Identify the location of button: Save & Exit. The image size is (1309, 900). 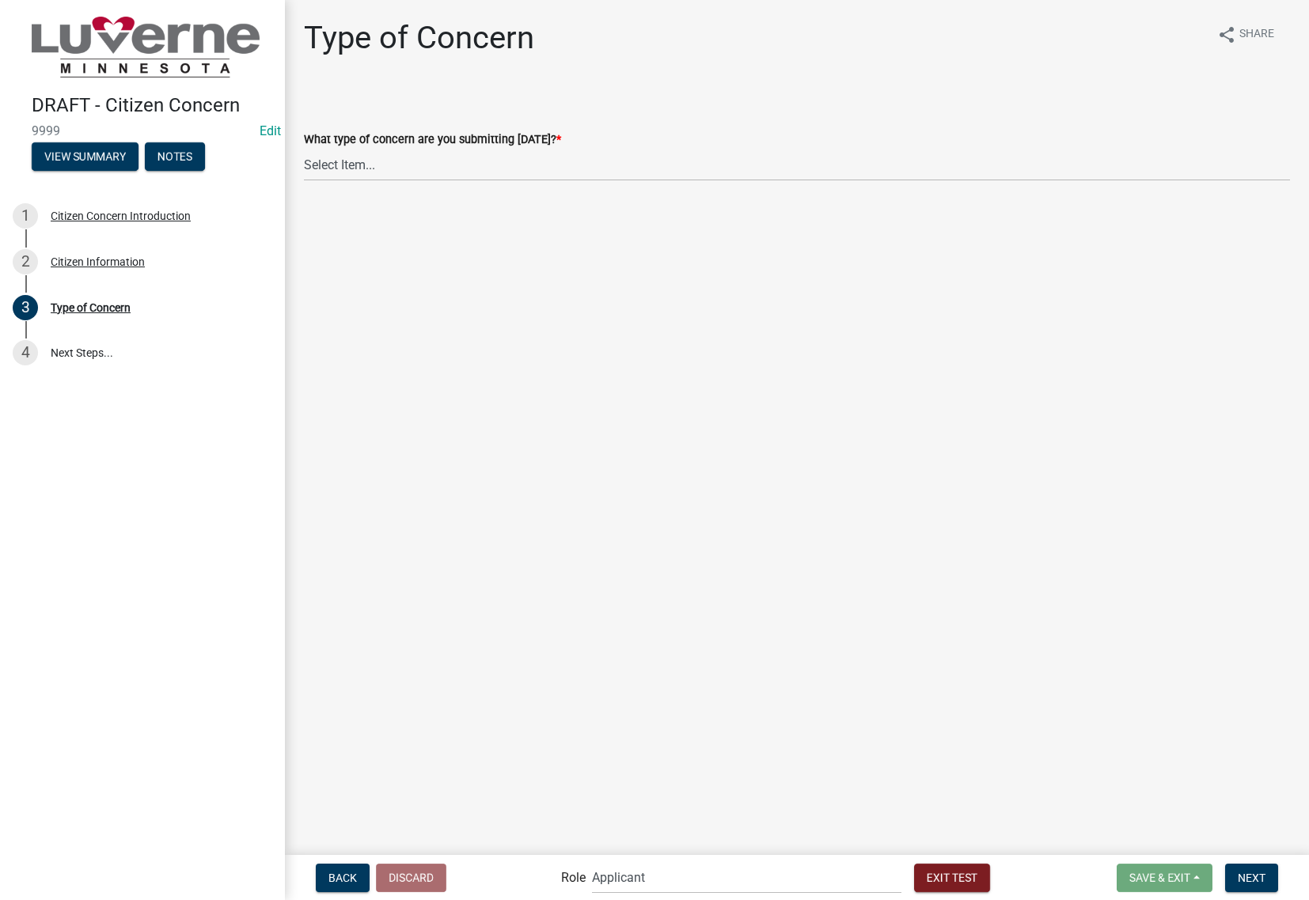
(1164, 878).